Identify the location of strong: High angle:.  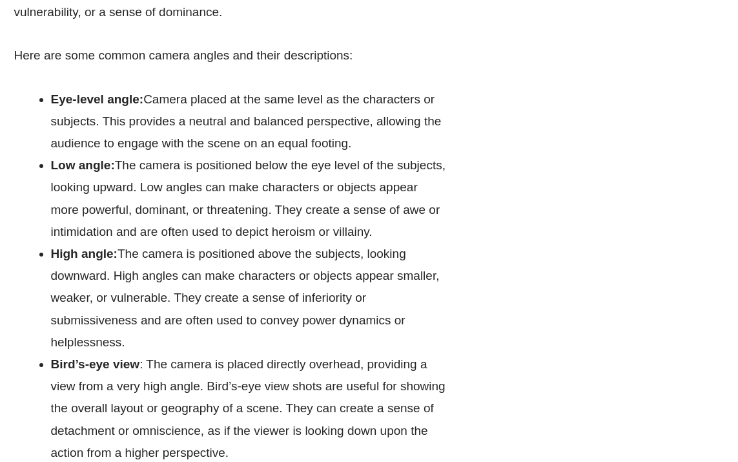
(84, 253).